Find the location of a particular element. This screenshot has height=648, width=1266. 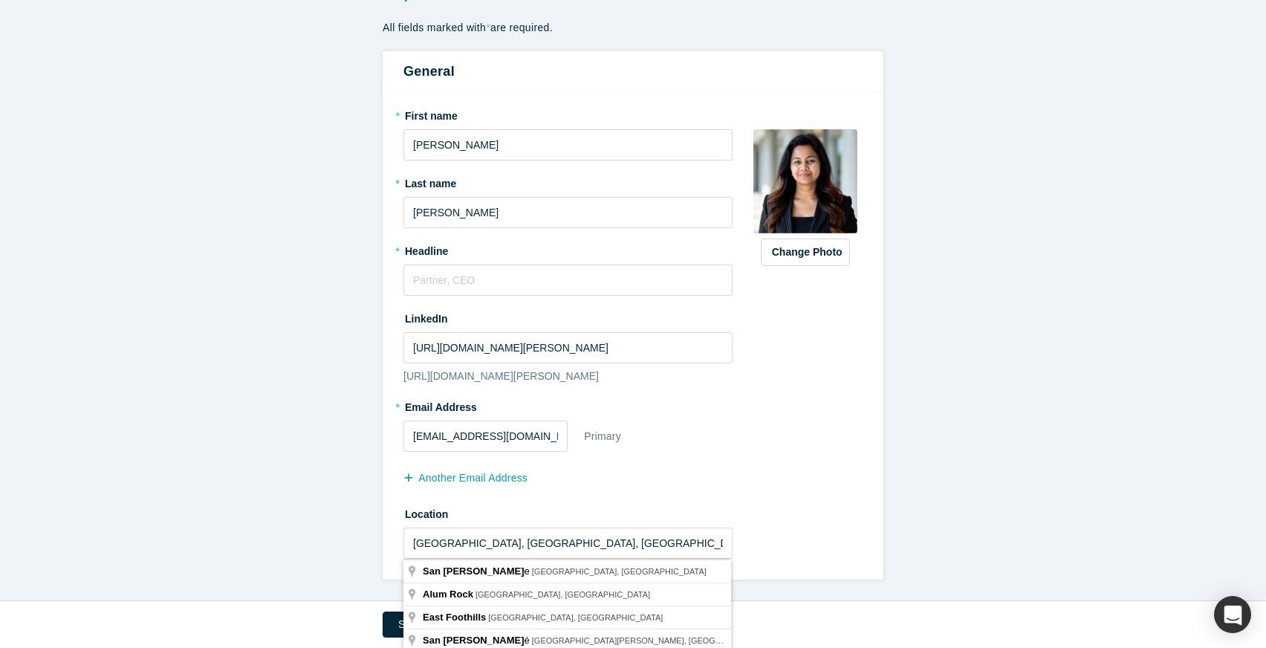

img: Profile user default is located at coordinates (805, 181).